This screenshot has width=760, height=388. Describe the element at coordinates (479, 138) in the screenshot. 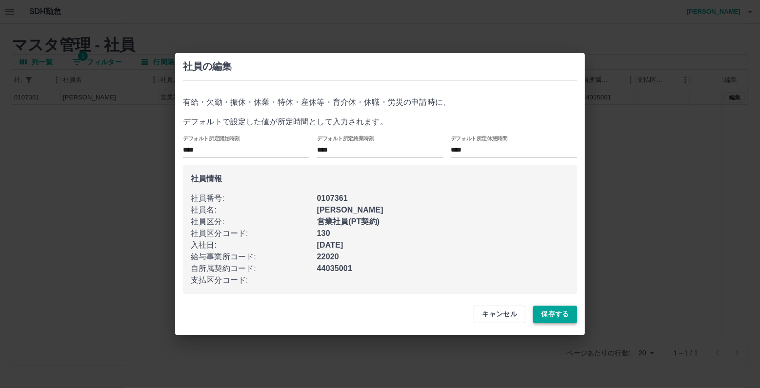

I see `label: デフォルト所定休憩時間` at that location.